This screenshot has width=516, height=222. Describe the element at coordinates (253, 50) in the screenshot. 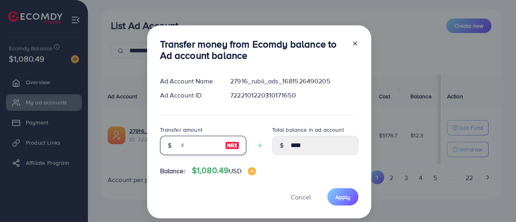

I see `h3: Transfer money from Ecomdy balance to Ad account balance` at that location.